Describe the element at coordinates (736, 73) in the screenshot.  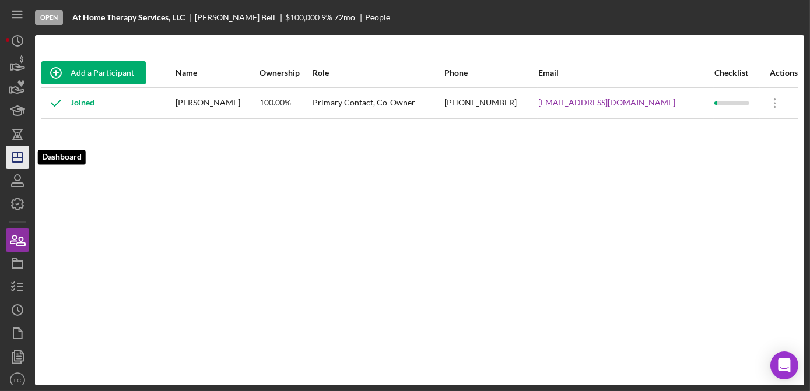
I see `div: Checklist` at that location.